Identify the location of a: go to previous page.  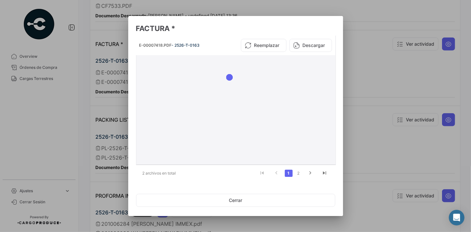
(277, 173).